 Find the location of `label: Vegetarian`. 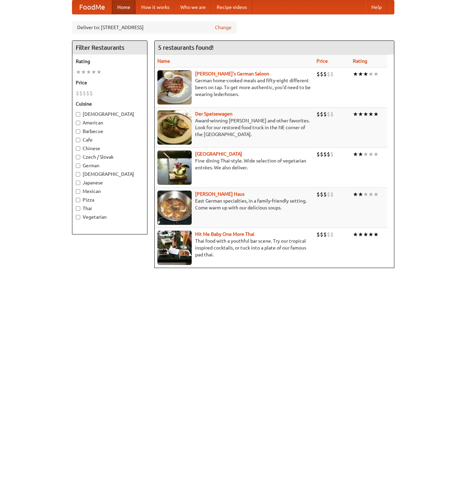

label: Vegetarian is located at coordinates (110, 217).